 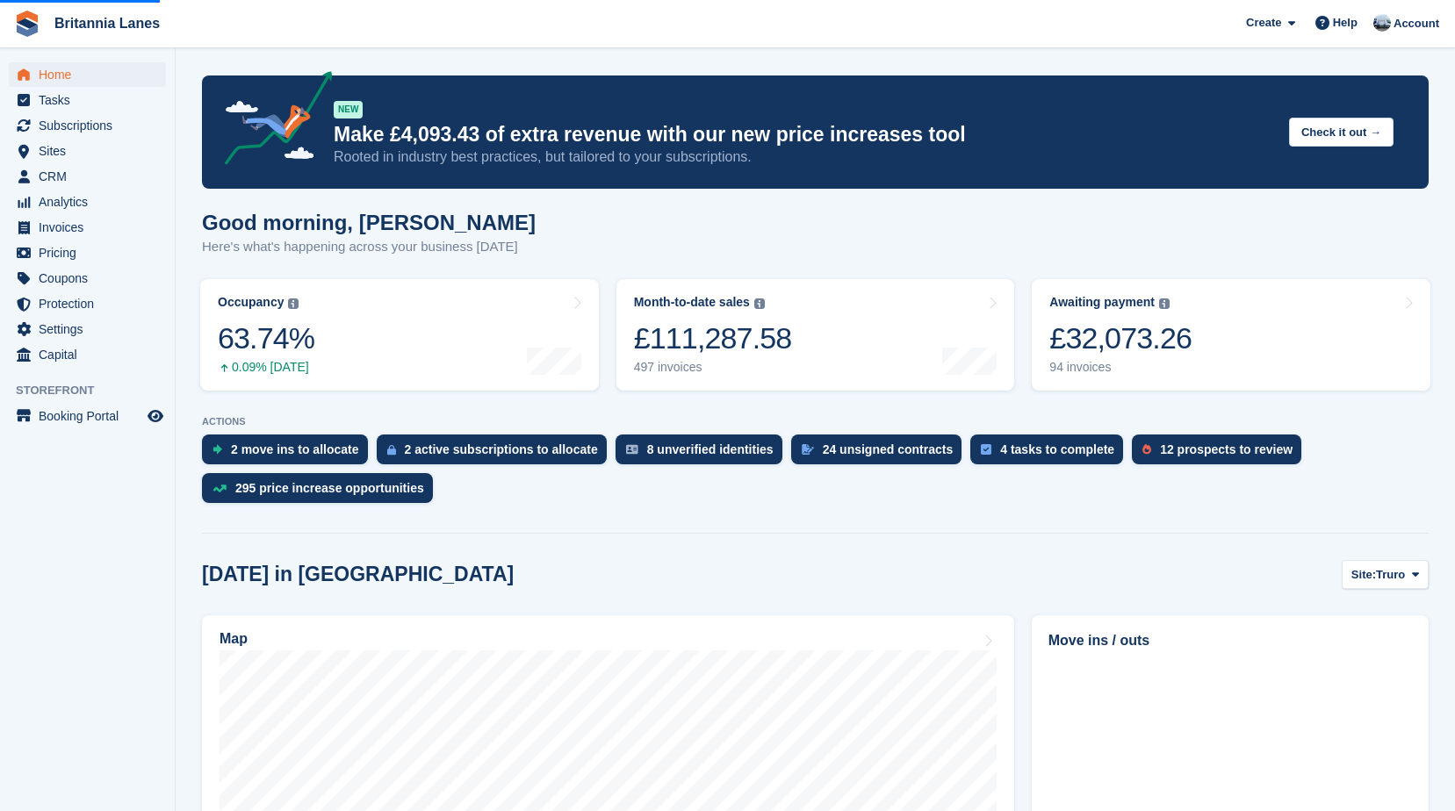 What do you see at coordinates (501, 450) in the screenshot?
I see `div: 2 active subscriptions to allocate` at bounding box center [501, 450].